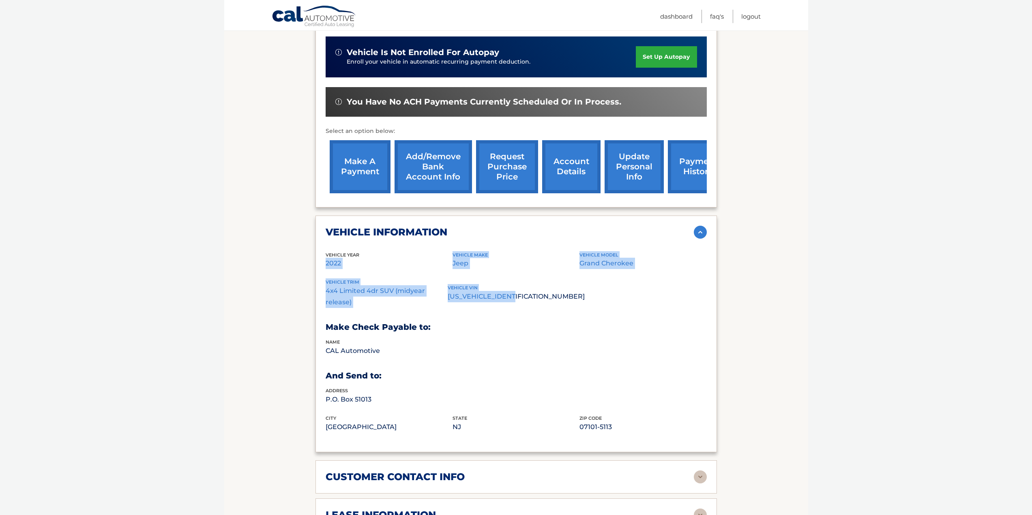 The width and height of the screenshot is (1032, 515). I want to click on span: vehicle Year, so click(342, 255).